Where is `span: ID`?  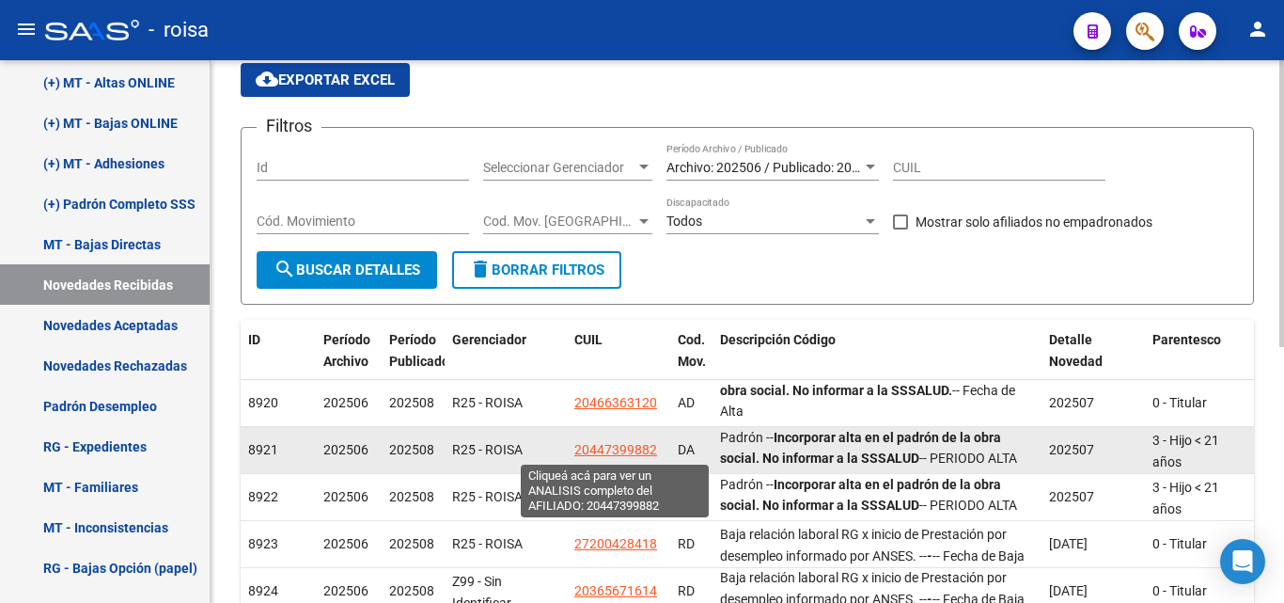 span: ID is located at coordinates (254, 339).